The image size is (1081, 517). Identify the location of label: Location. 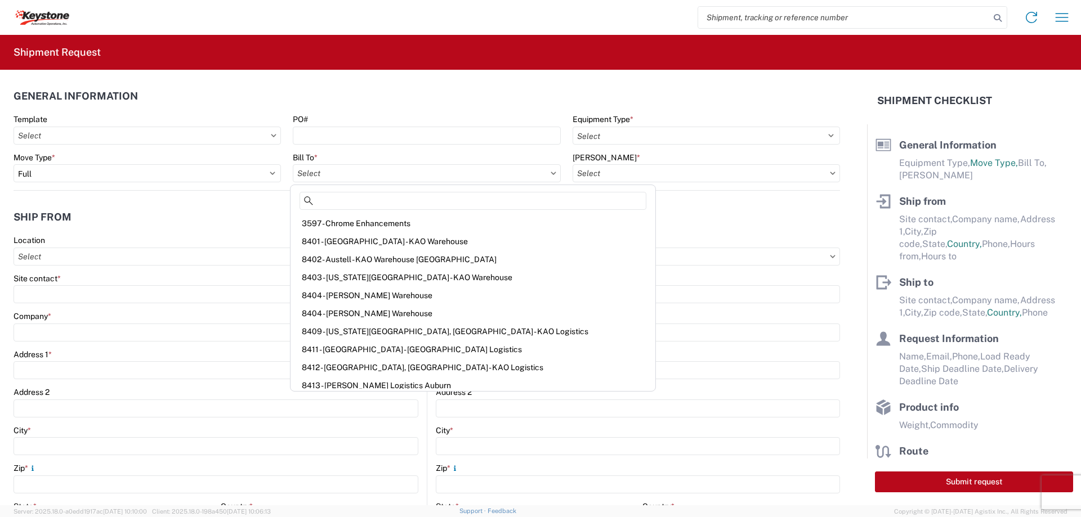
(29, 240).